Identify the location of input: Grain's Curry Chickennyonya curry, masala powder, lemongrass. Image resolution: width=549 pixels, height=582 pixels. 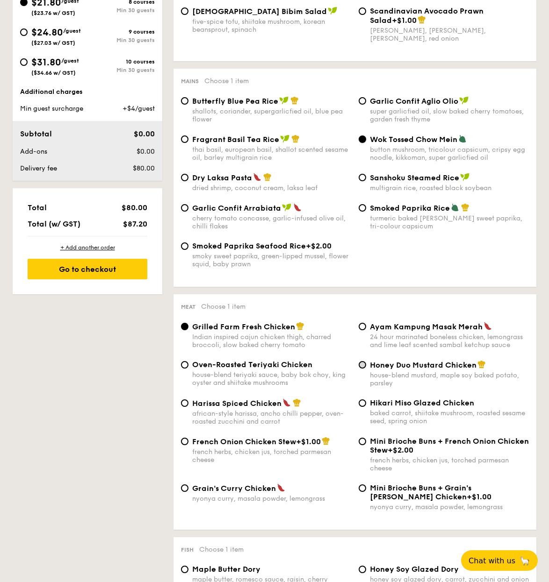
(185, 488).